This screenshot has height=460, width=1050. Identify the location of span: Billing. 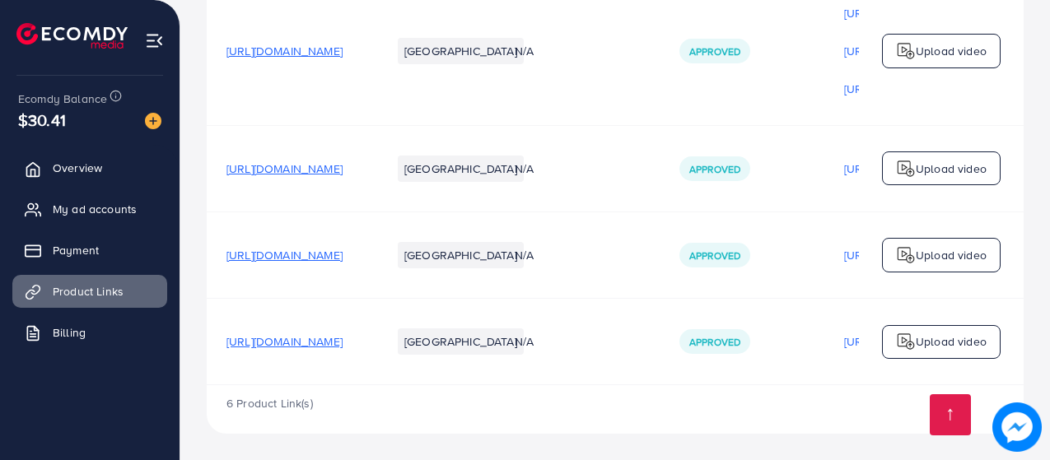
(69, 333).